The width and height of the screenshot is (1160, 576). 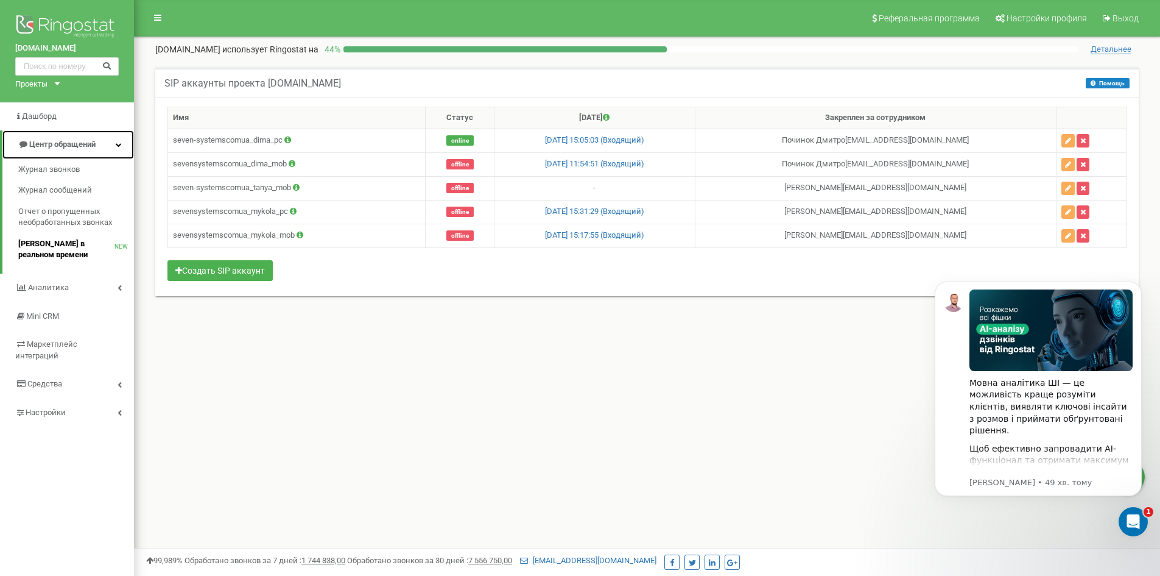 I want to click on span: Журнал звонков, so click(x=49, y=169).